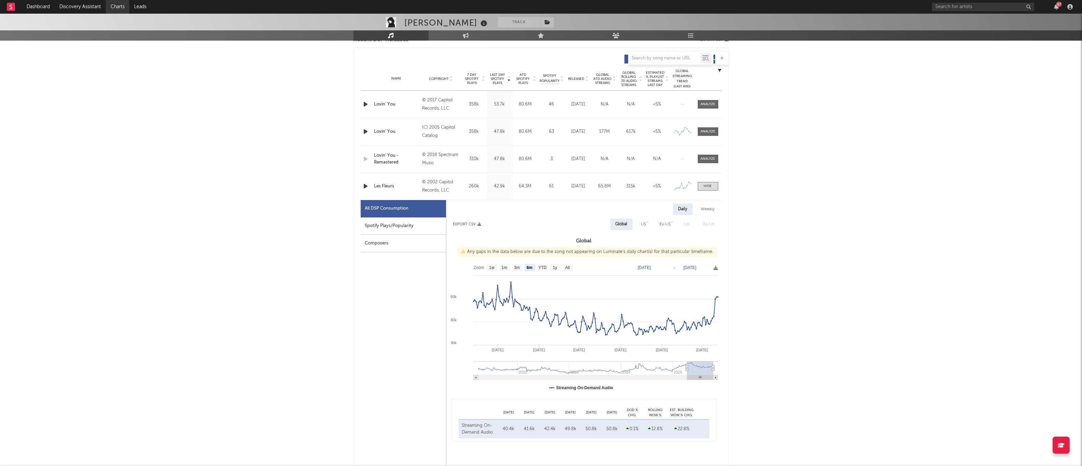 The width and height of the screenshot is (1082, 466). Describe the element at coordinates (1057, 7) in the screenshot. I see `button: 87` at that location.